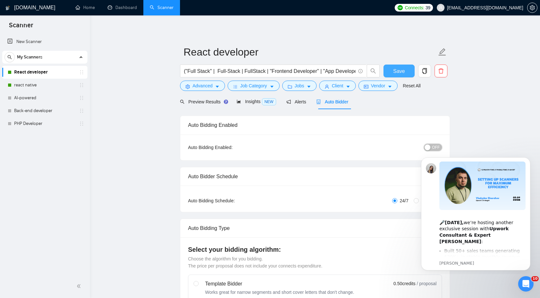 The width and height of the screenshot is (540, 298). What do you see at coordinates (45, 42) in the screenshot?
I see `a: New Scanner` at bounding box center [45, 42].